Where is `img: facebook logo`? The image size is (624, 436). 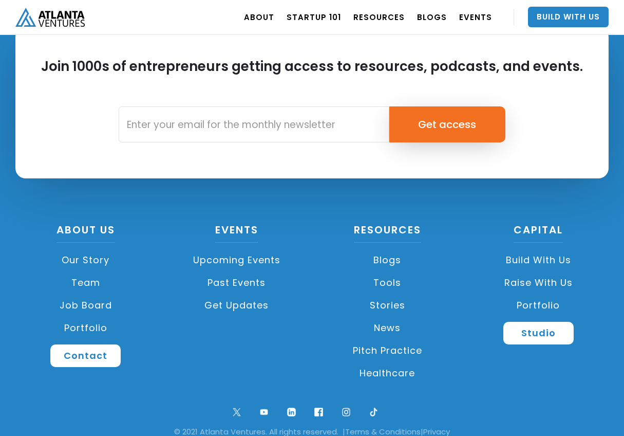
img: facebook logo is located at coordinates (319, 412).